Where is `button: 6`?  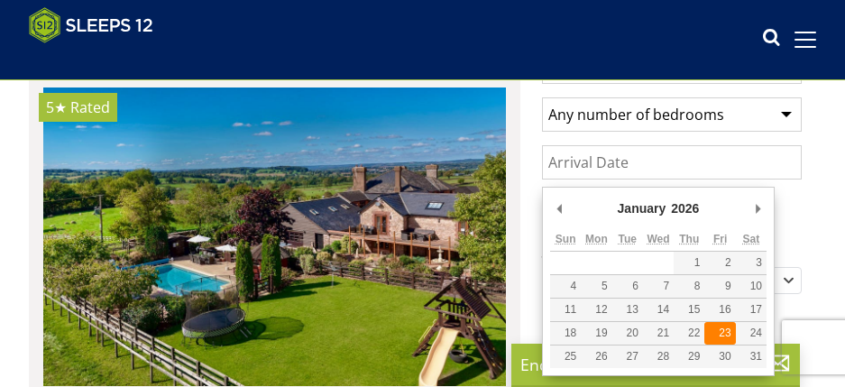 button: 6 is located at coordinates (628, 286).